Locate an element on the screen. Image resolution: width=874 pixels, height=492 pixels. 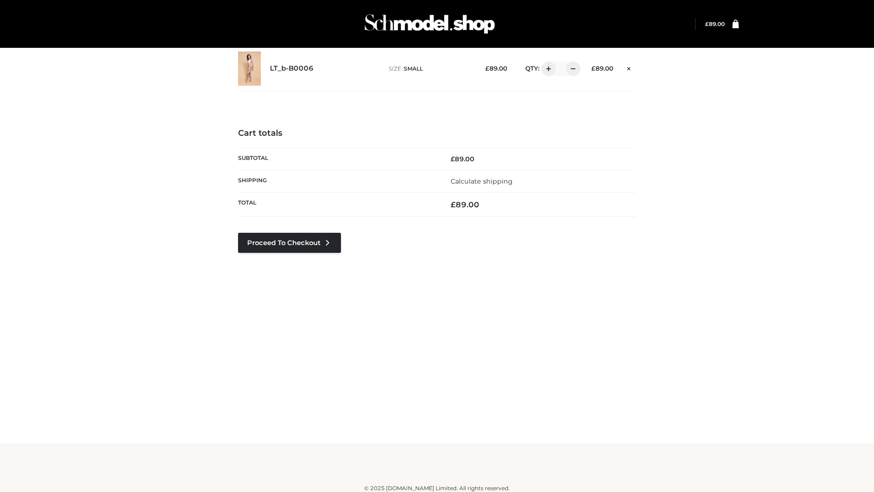
th: Total is located at coordinates (337, 204).